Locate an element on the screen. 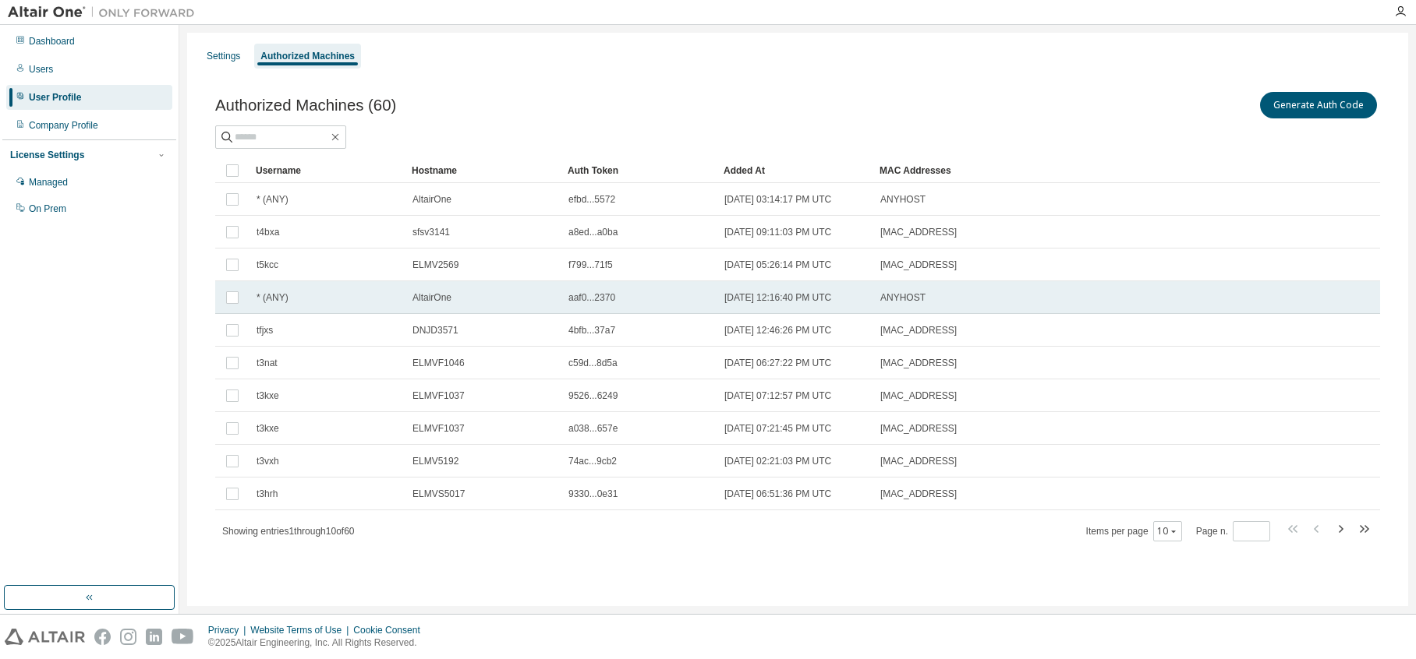 The height and width of the screenshot is (659, 1416). div: Hostname is located at coordinates (483, 171).